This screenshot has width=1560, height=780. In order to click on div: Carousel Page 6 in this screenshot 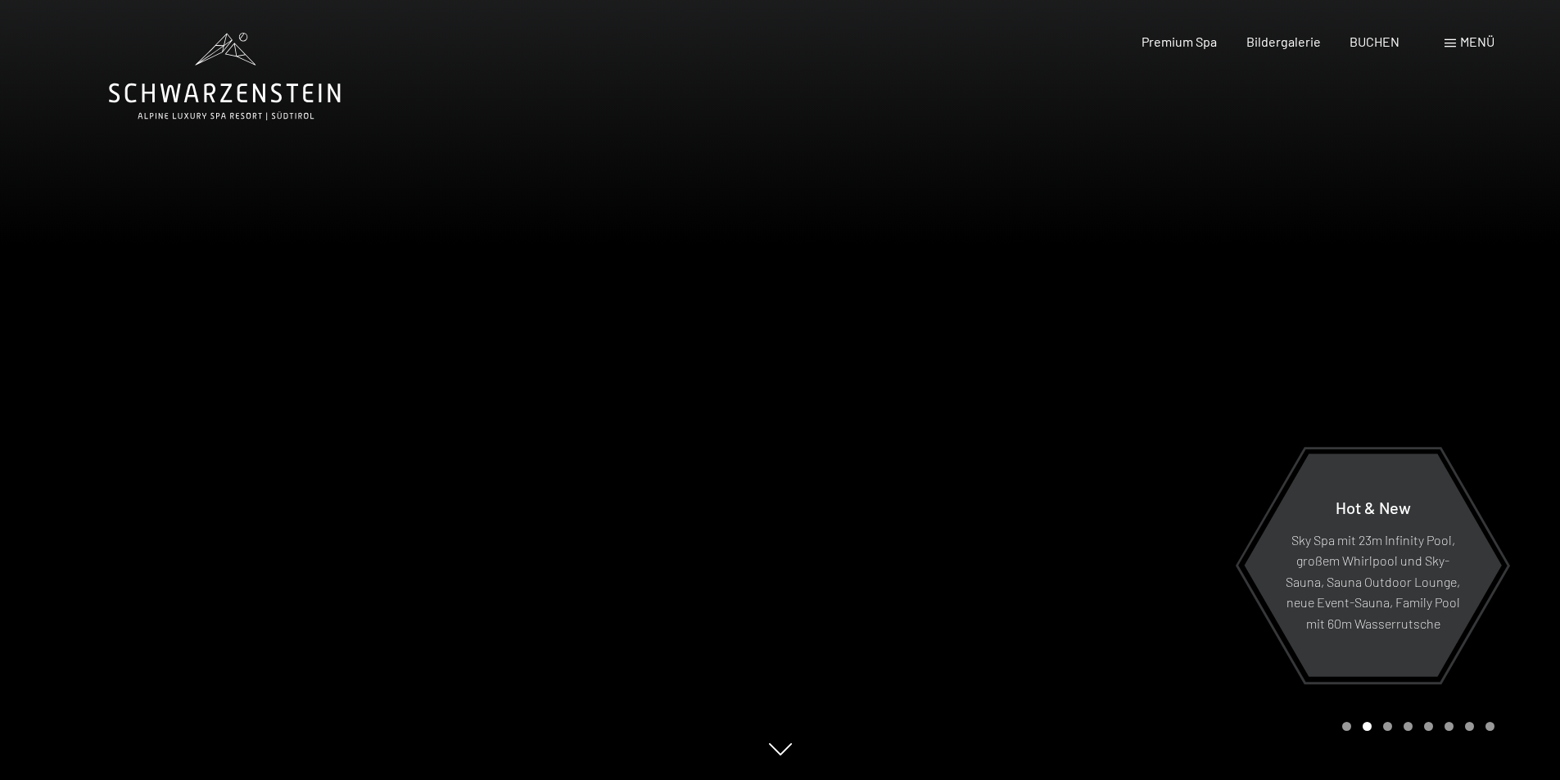, I will do `click(1448, 726)`.